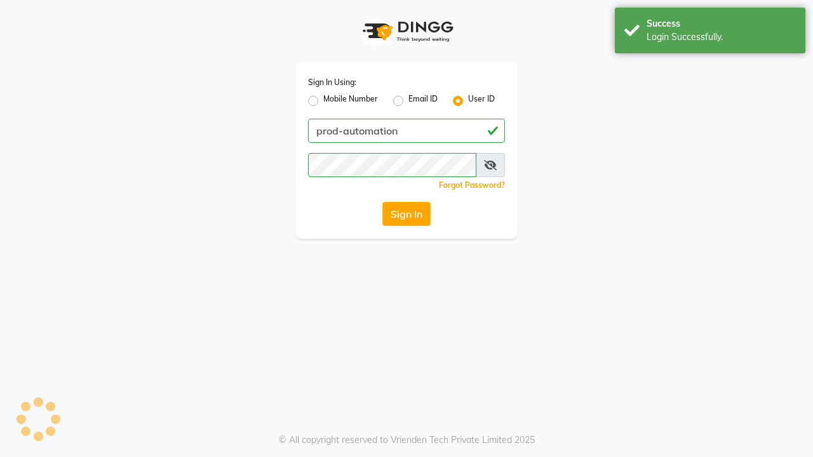  Describe the element at coordinates (721, 37) in the screenshot. I see `div: Login Successfully.` at that location.